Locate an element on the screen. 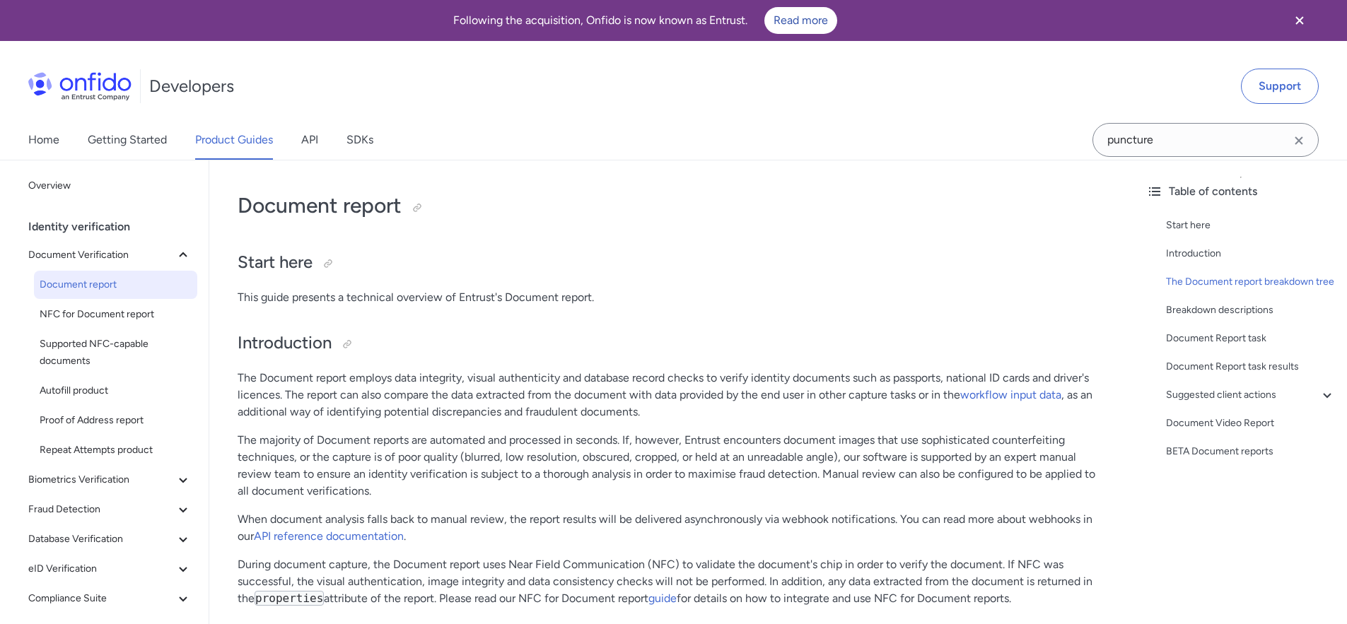  h1: Document report is located at coordinates (672, 206).